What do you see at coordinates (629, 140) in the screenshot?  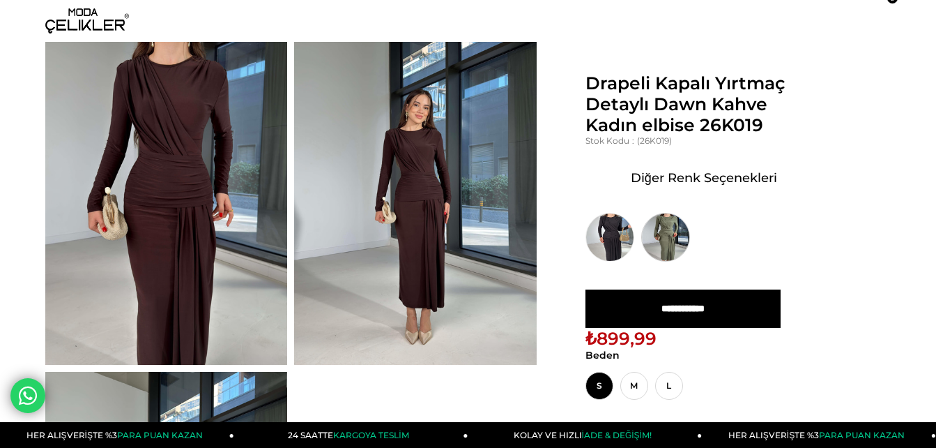 I see `span: (26K019)` at bounding box center [629, 140].